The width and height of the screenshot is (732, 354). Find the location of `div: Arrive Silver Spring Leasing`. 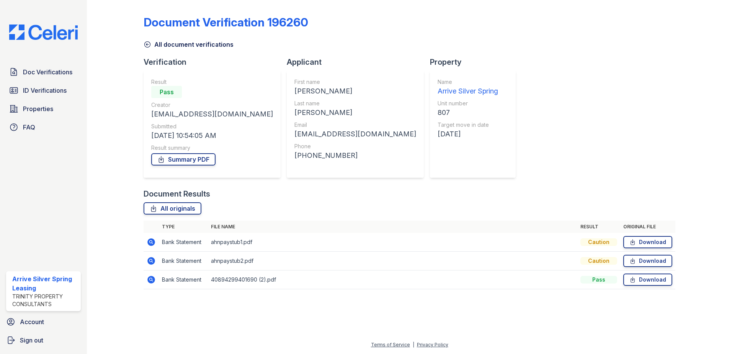

div: Arrive Silver Spring Leasing is located at coordinates (45, 283).